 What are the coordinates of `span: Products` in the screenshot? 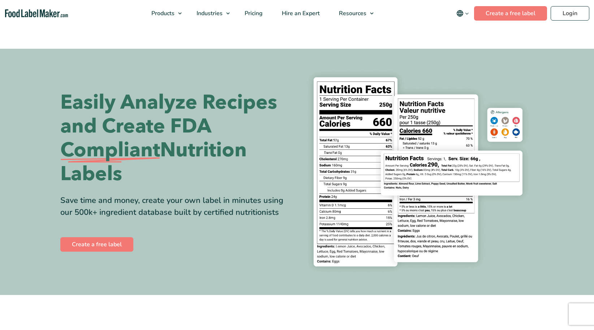 It's located at (162, 13).